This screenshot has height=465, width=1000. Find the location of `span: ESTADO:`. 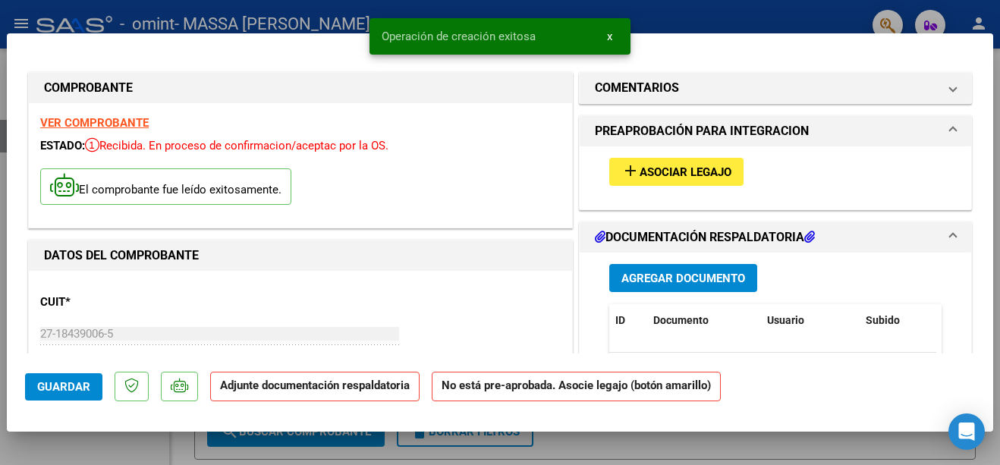

span: ESTADO: is located at coordinates (62, 146).